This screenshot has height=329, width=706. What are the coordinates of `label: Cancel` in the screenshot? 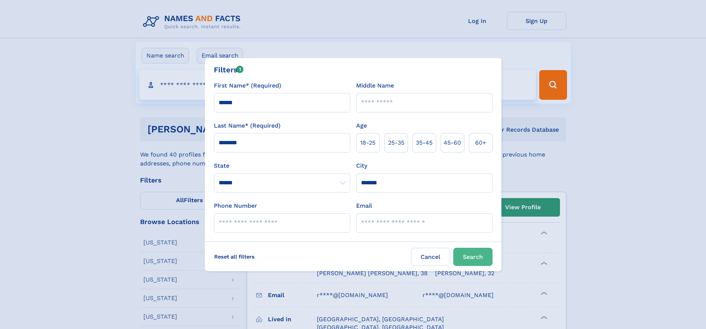 It's located at (430, 256).